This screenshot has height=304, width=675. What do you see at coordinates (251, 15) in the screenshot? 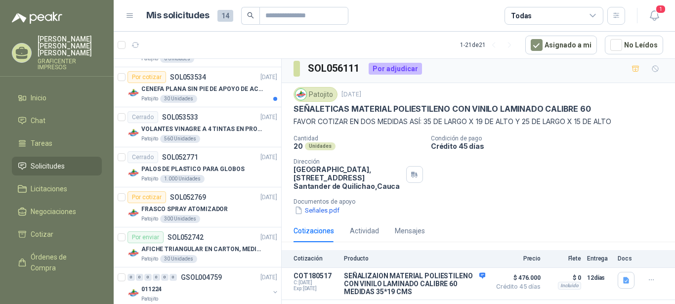
I see `span: search` at bounding box center [251, 15].